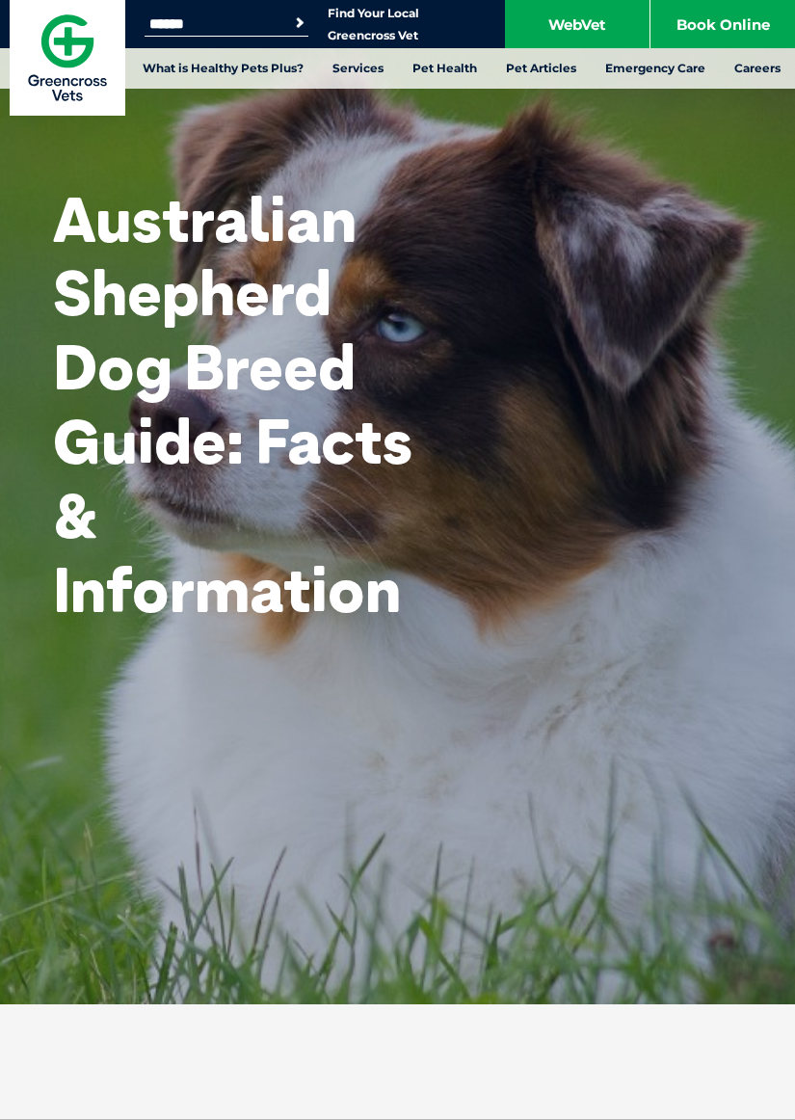 The height and width of the screenshot is (1120, 795). I want to click on a: Services, so click(358, 68).